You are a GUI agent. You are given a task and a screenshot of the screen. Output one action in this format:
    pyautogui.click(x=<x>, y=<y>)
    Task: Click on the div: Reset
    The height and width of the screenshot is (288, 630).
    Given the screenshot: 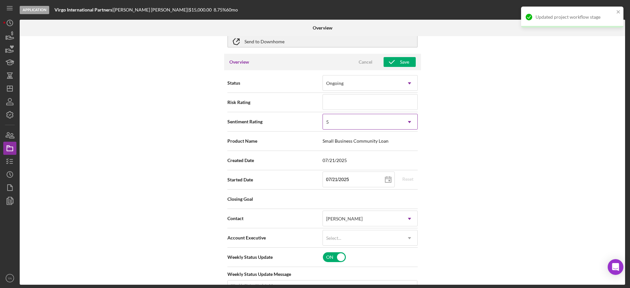 What is the action you would take?
    pyautogui.click(x=408, y=179)
    